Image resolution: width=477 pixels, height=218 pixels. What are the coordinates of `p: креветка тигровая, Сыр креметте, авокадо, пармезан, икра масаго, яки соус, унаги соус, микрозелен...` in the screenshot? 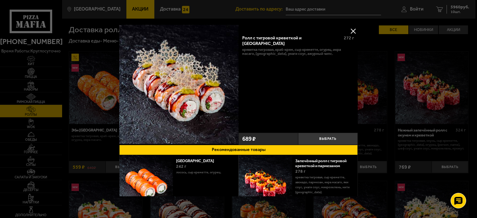 It's located at (324, 185).